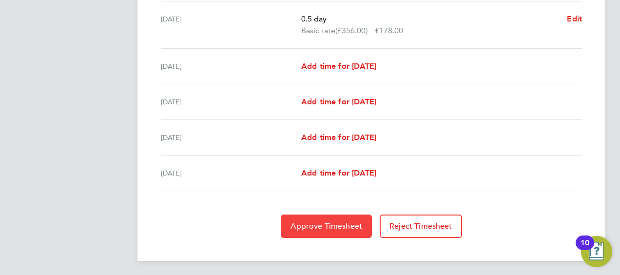  What do you see at coordinates (585, 249) in the screenshot?
I see `div: 10` at bounding box center [585, 249].